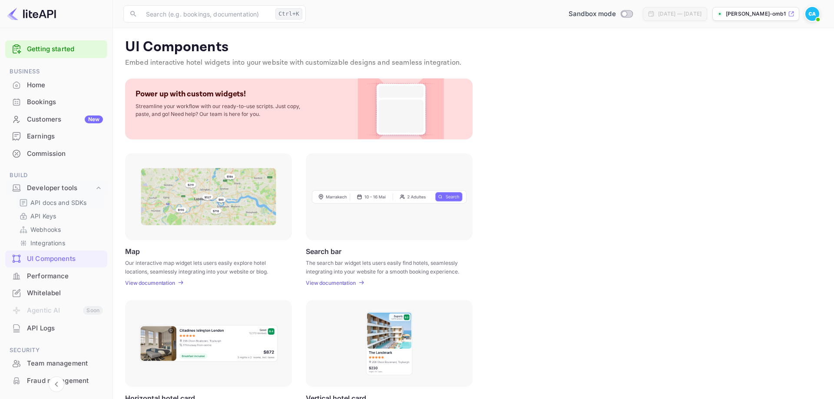 The width and height of the screenshot is (834, 399). What do you see at coordinates (56, 85) in the screenshot?
I see `a: Home` at bounding box center [56, 85].